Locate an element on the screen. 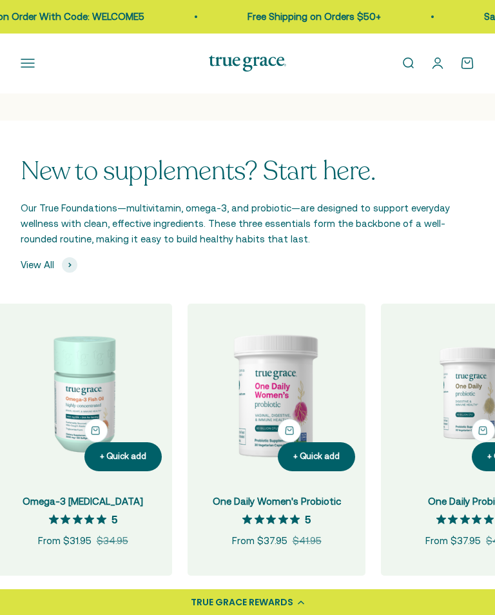 Image resolution: width=495 pixels, height=615 pixels. compare-at-price: $41.95 is located at coordinates (307, 541).